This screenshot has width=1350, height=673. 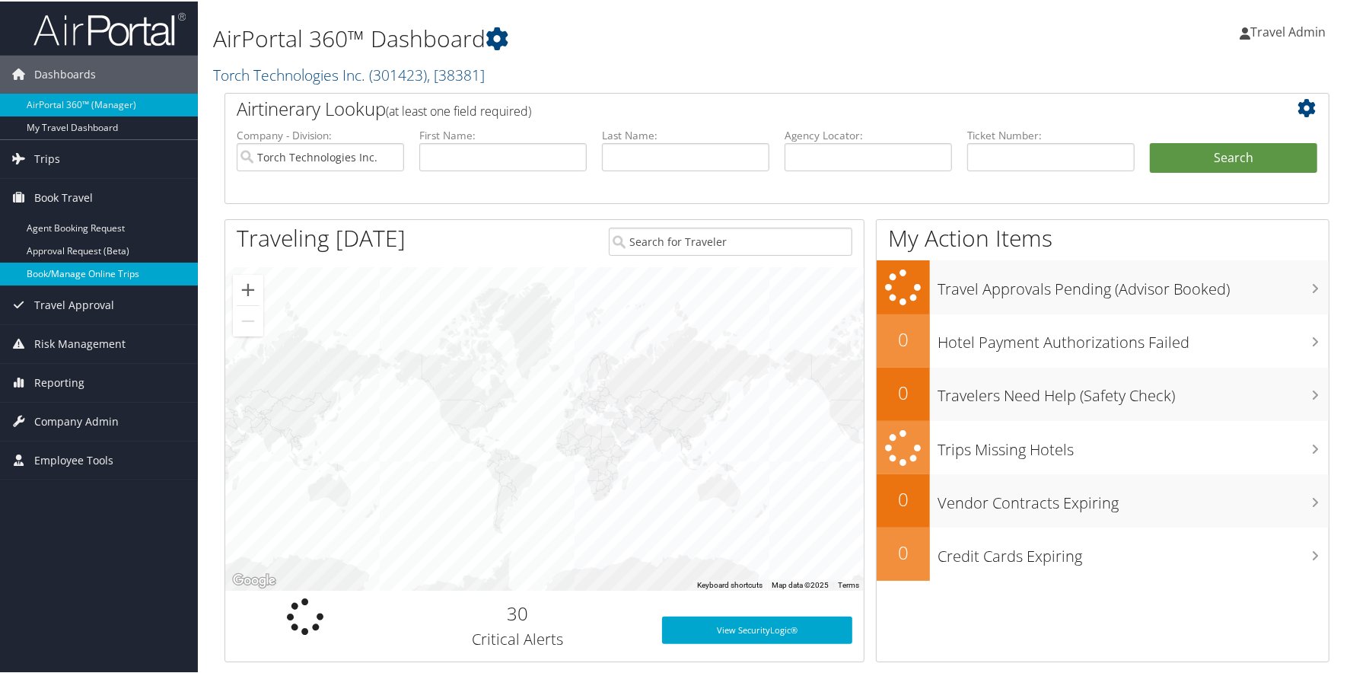 I want to click on h3: Travelers Need Help (Safety Check), so click(x=1133, y=390).